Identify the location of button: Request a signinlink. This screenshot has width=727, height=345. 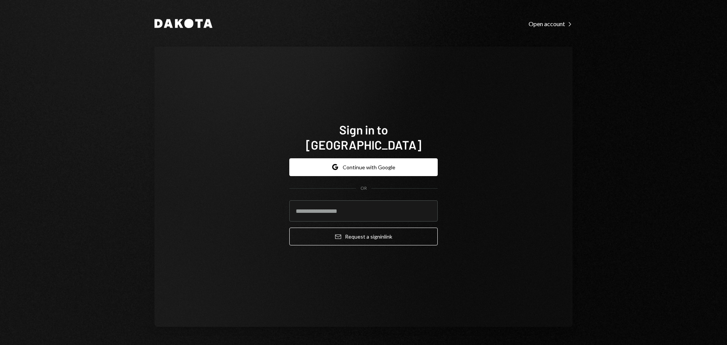
(364, 236).